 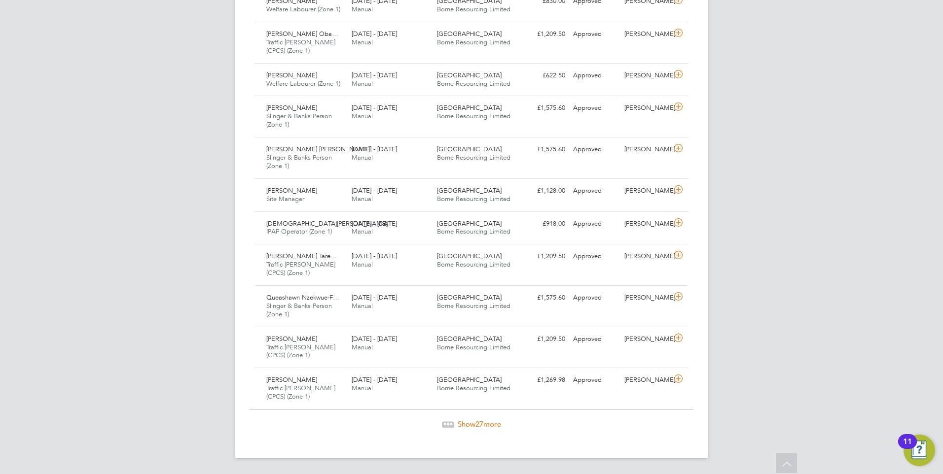 What do you see at coordinates (299, 231) in the screenshot?
I see `span: IPAF Operator (Zone 1)` at bounding box center [299, 231].